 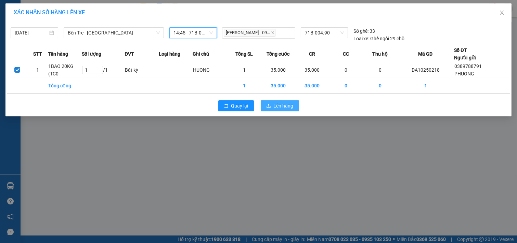 What do you see at coordinates (361, 31) in the screenshot?
I see `span: Số ghế:` at bounding box center [361, 31].